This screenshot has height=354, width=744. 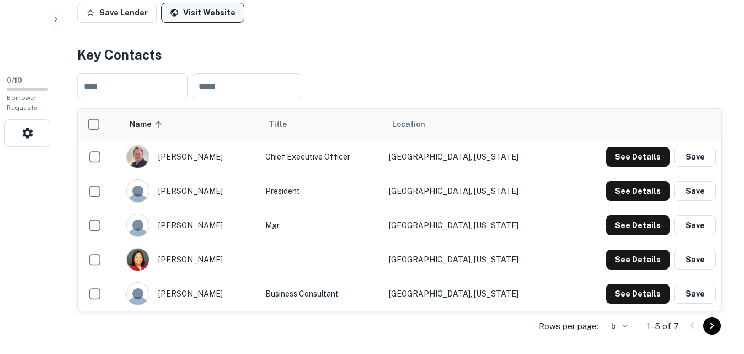 What do you see at coordinates (663, 326) in the screenshot?
I see `p: 1–5 of 7` at bounding box center [663, 326].